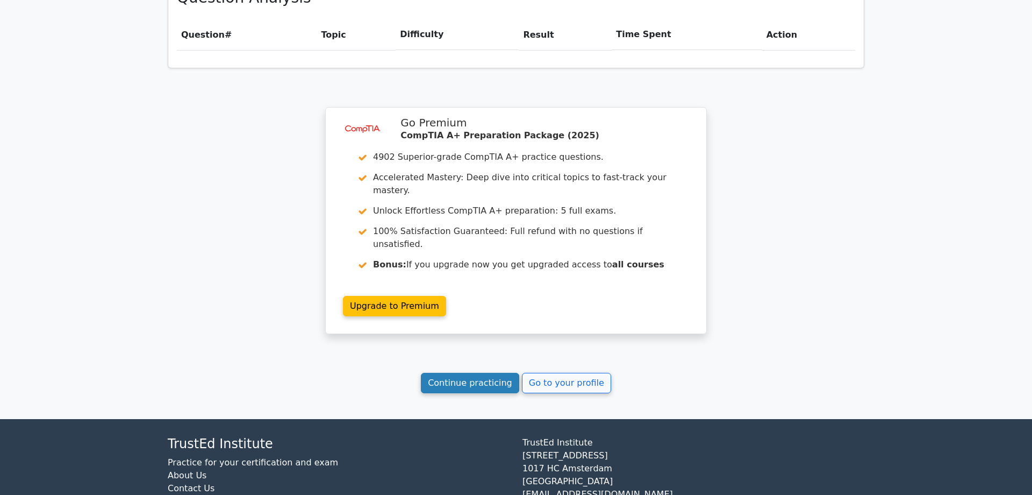 The image size is (1032, 495). What do you see at coordinates (808, 34) in the screenshot?
I see `th: Action` at bounding box center [808, 34].